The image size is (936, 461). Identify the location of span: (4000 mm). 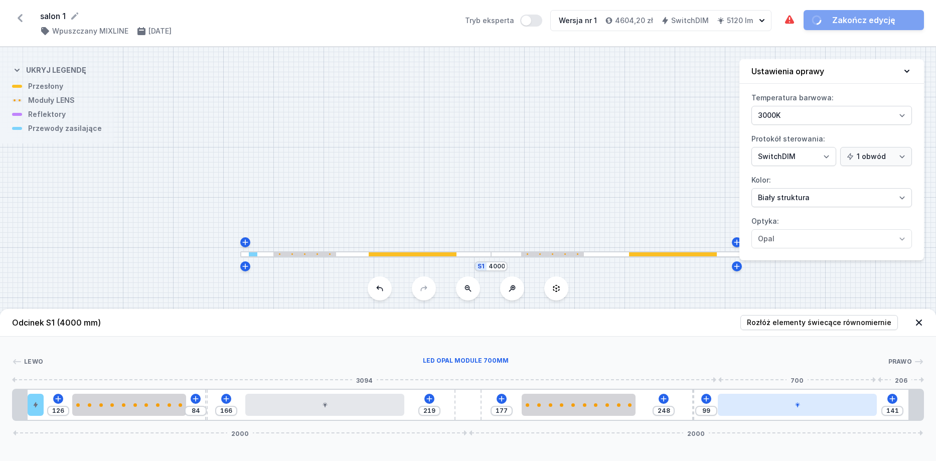
(79, 323).